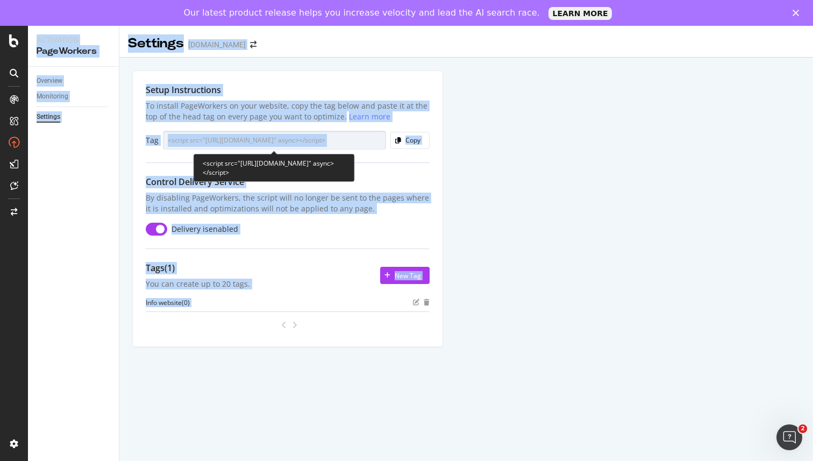 Image resolution: width=813 pixels, height=461 pixels. What do you see at coordinates (416, 302) in the screenshot?
I see `div: edit` at bounding box center [416, 302].